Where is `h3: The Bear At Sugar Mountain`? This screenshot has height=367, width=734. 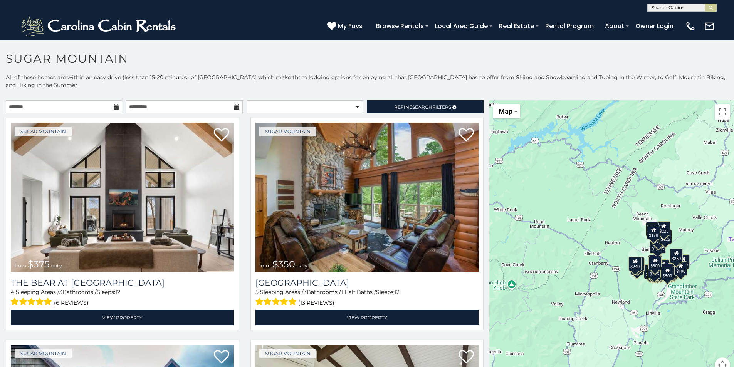 h3: The Bear At Sugar Mountain is located at coordinates (122, 283).